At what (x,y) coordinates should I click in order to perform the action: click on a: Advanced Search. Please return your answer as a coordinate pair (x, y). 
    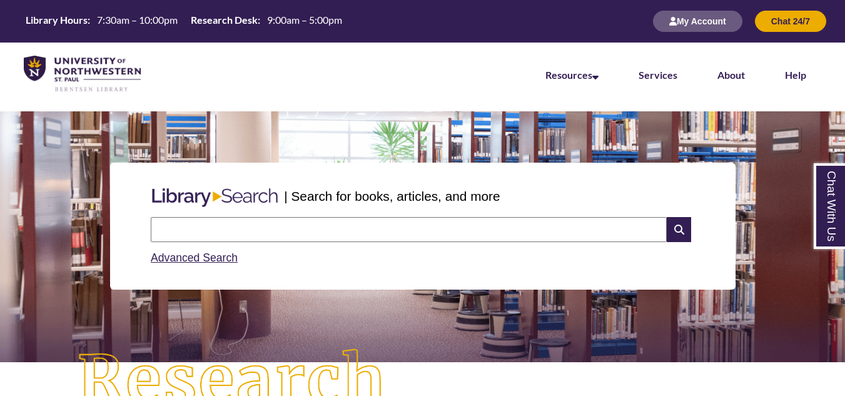
    Looking at the image, I should click on (194, 258).